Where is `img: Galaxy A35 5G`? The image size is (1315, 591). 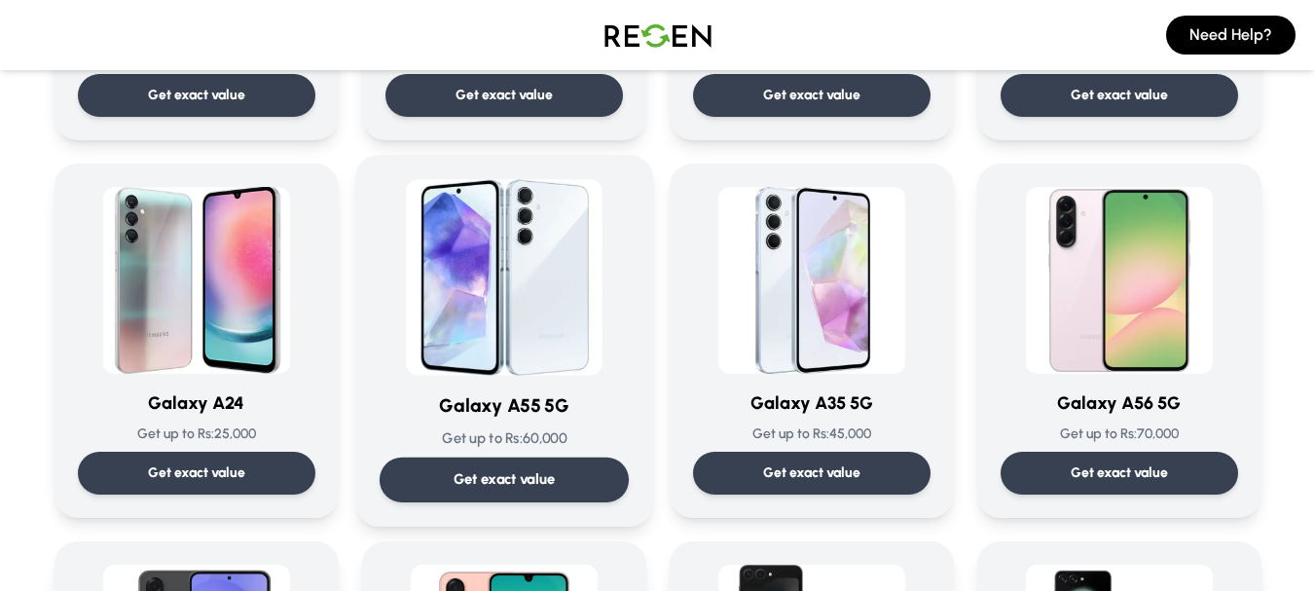
img: Galaxy A35 5G is located at coordinates (812, 280).